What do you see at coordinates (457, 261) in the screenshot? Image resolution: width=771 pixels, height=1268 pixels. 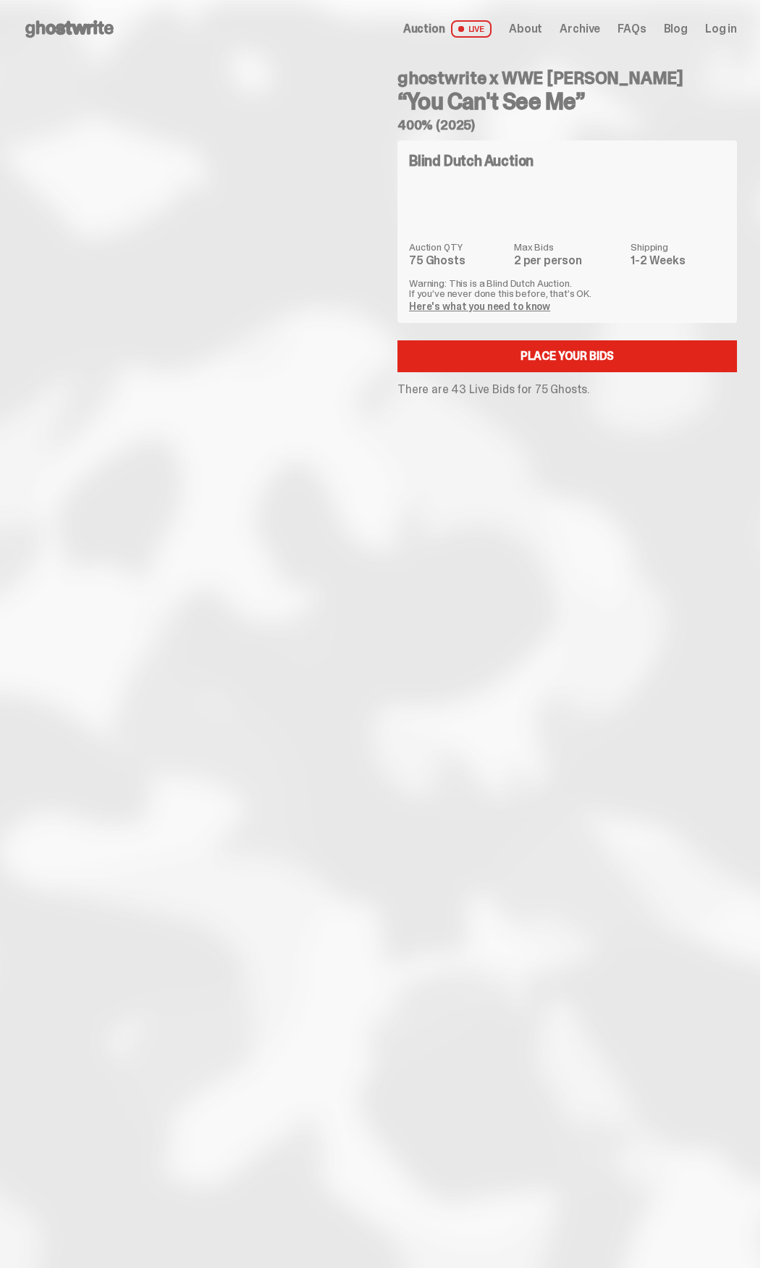 I see `dd: 75 Ghosts` at bounding box center [457, 261].